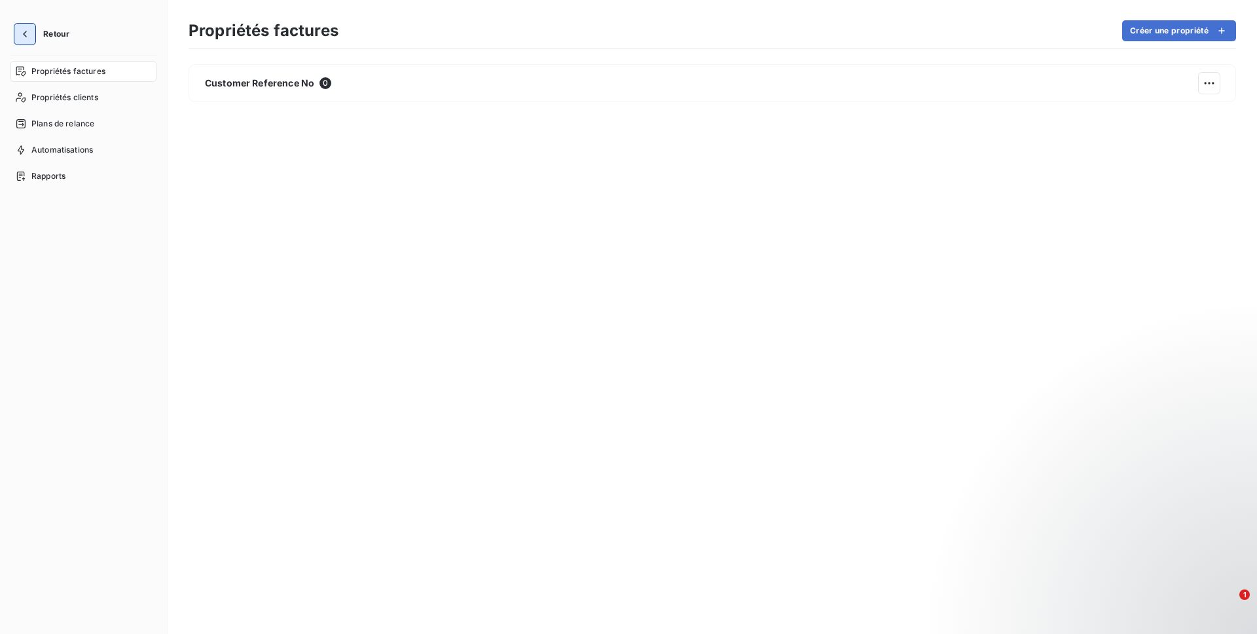 This screenshot has height=634, width=1257. I want to click on span: Retour, so click(56, 34).